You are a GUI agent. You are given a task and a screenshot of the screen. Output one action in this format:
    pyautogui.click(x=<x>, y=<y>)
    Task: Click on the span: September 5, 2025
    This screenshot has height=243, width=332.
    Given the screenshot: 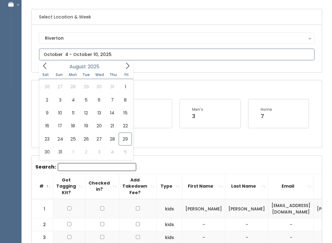 What is the action you would take?
    pyautogui.click(x=125, y=152)
    